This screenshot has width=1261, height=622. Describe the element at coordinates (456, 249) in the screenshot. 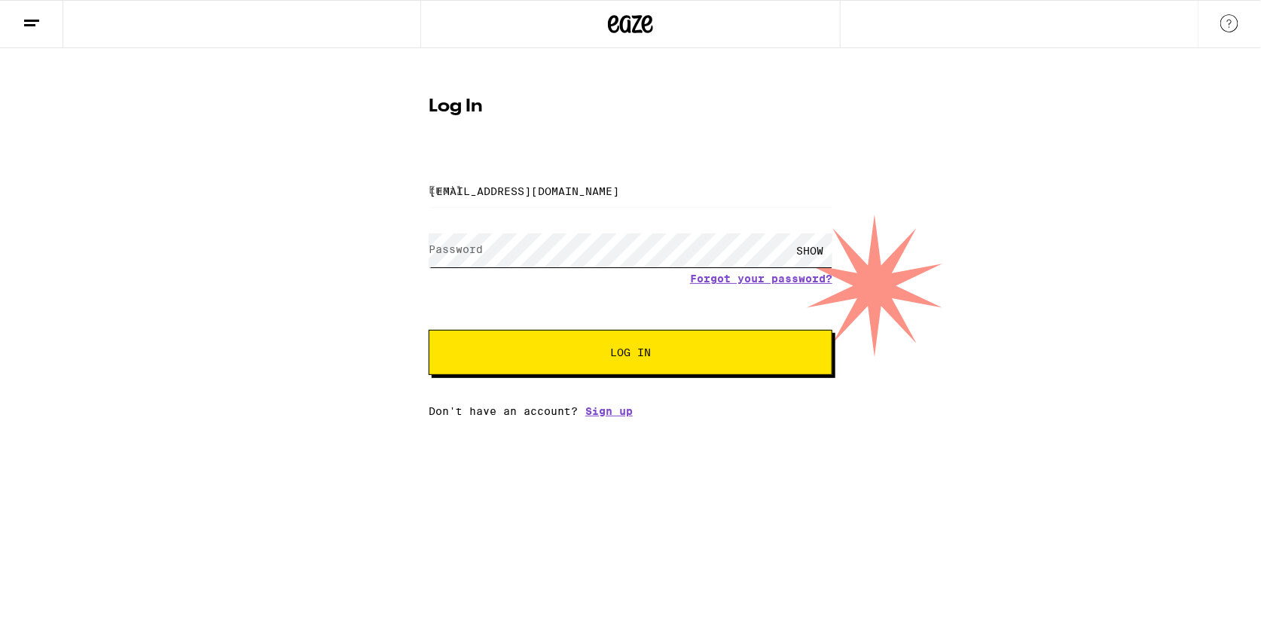

I see `label: Password` at that location.